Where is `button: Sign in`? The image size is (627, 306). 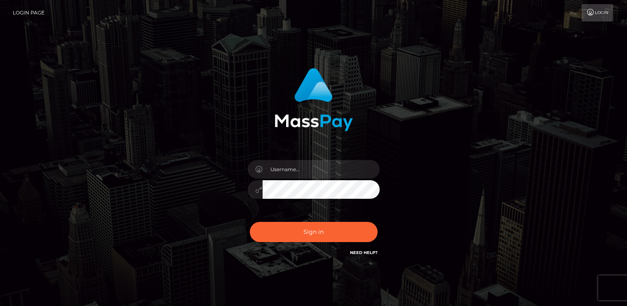 button: Sign in is located at coordinates (313, 232).